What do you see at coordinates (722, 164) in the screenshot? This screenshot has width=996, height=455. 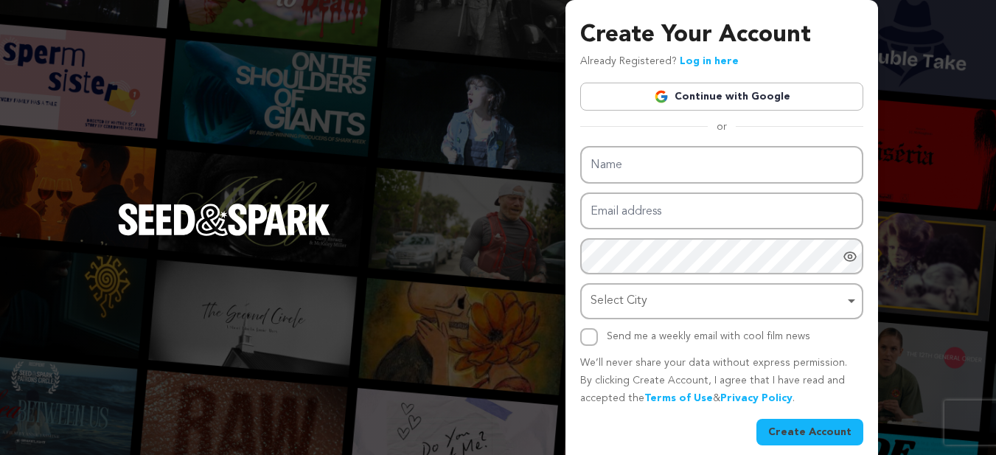 I see `input: Name` at bounding box center [722, 164].